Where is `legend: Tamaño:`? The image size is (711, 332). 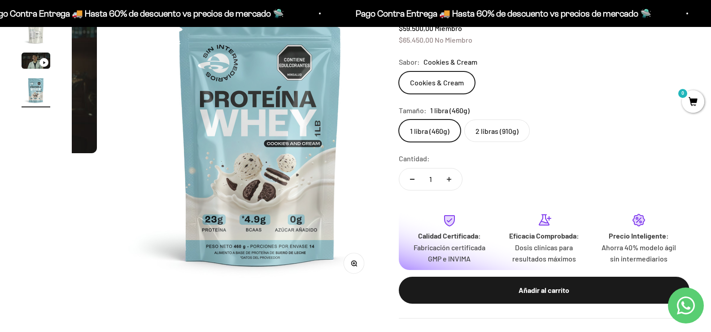
legend: Tamaño: is located at coordinates (413, 110).